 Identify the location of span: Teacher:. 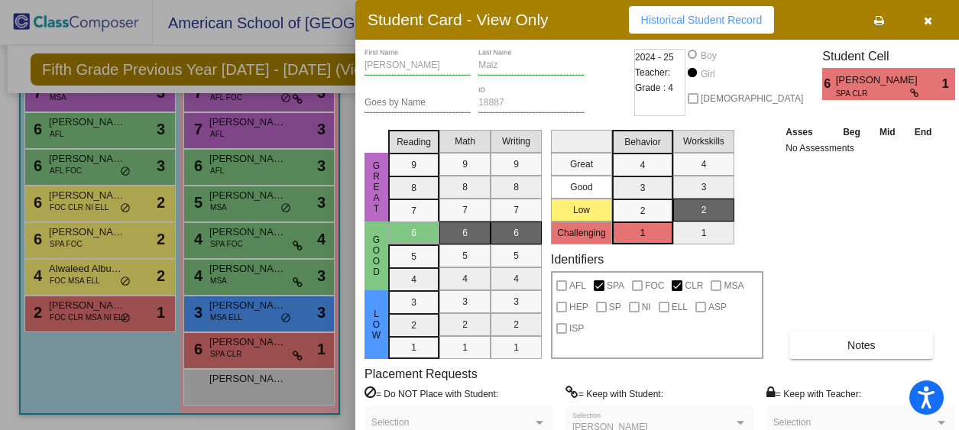
(652, 73).